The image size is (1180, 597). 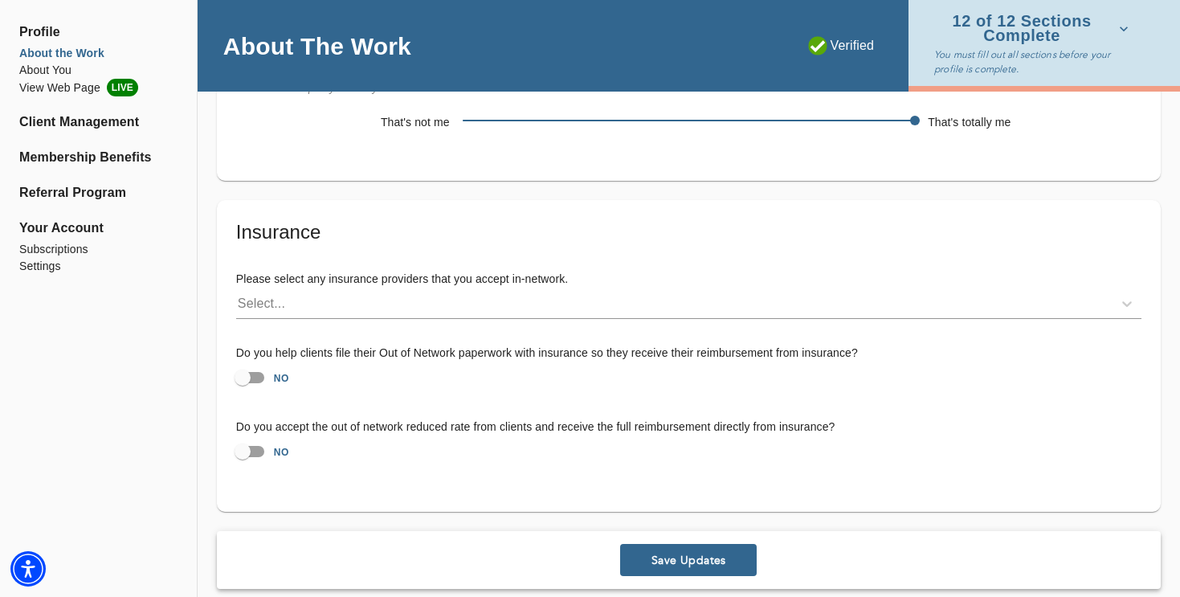 What do you see at coordinates (1034, 28) in the screenshot?
I see `button: 12 of 12 Sections Complete` at bounding box center [1034, 28].